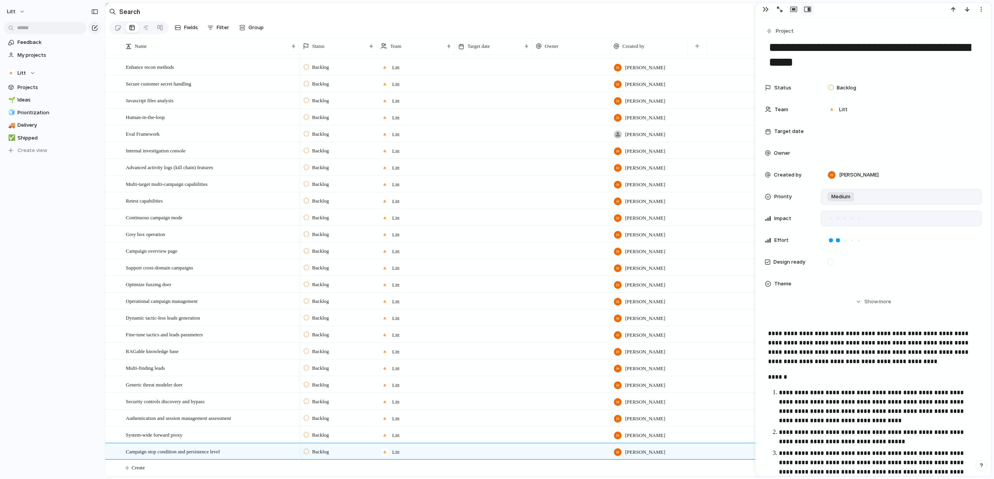 This screenshot has height=479, width=994. What do you see at coordinates (144, 200) in the screenshot?
I see `span: Retest capabilities` at bounding box center [144, 200].